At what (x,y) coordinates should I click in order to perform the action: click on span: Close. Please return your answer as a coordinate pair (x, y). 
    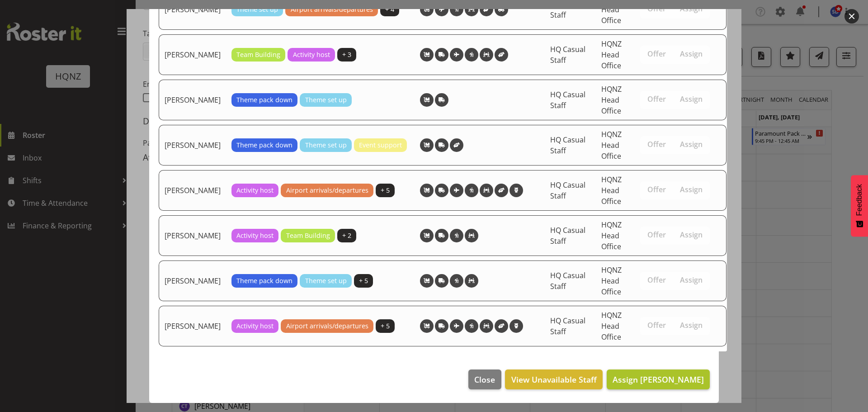
    Looking at the image, I should click on (485, 379).